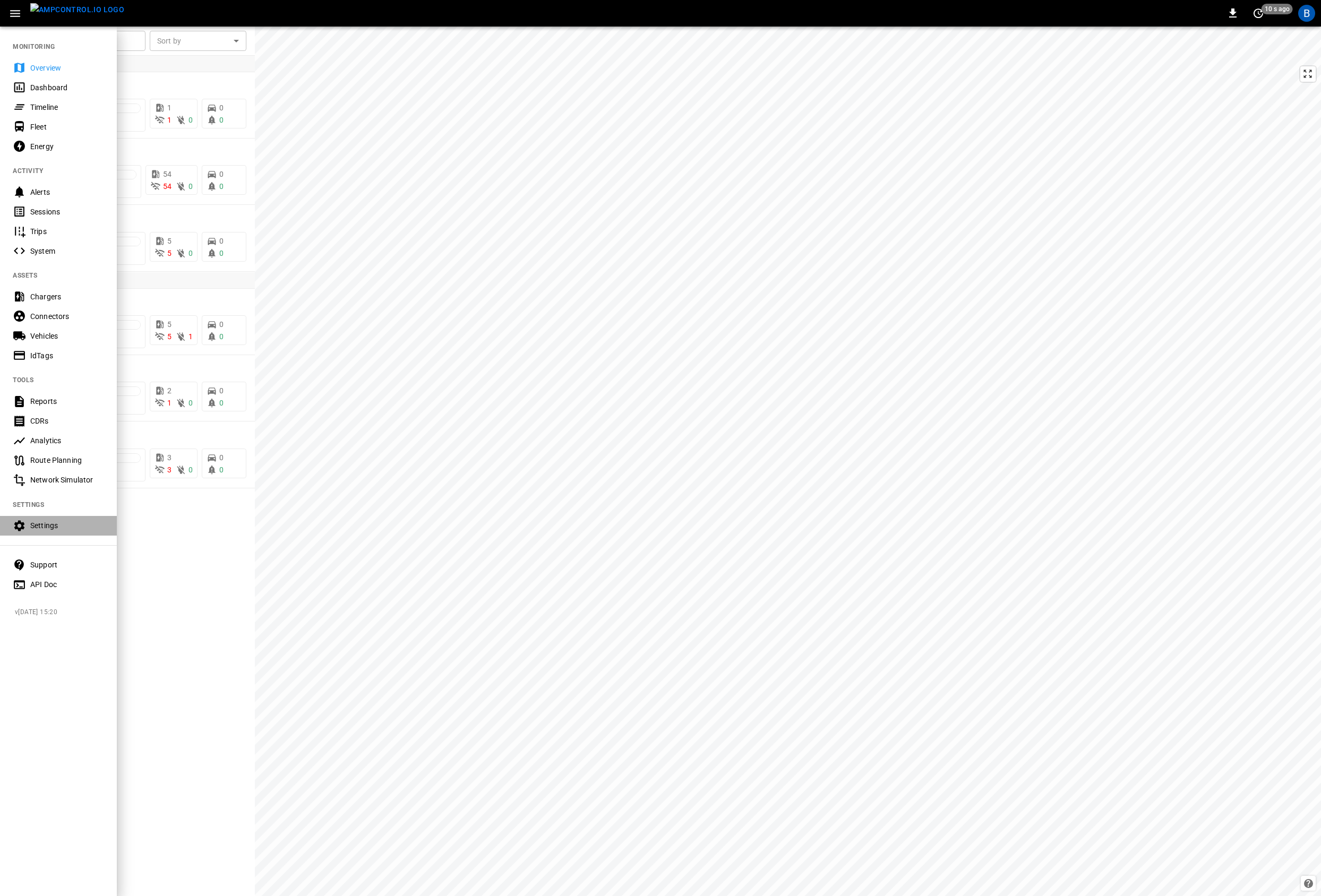 Image resolution: width=1321 pixels, height=896 pixels. Describe the element at coordinates (67, 127) in the screenshot. I see `div: Fleet` at that location.